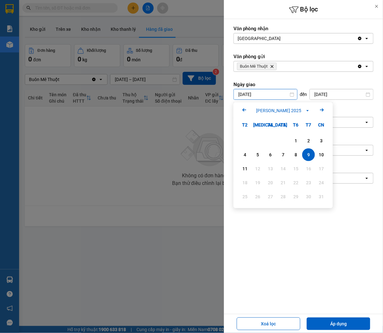  I want to click on label: Ngày giao, so click(303, 85).